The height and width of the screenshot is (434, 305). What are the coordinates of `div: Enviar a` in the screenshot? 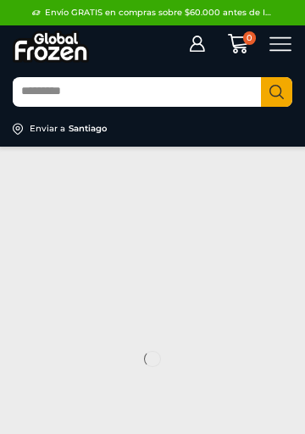 It's located at (47, 129).